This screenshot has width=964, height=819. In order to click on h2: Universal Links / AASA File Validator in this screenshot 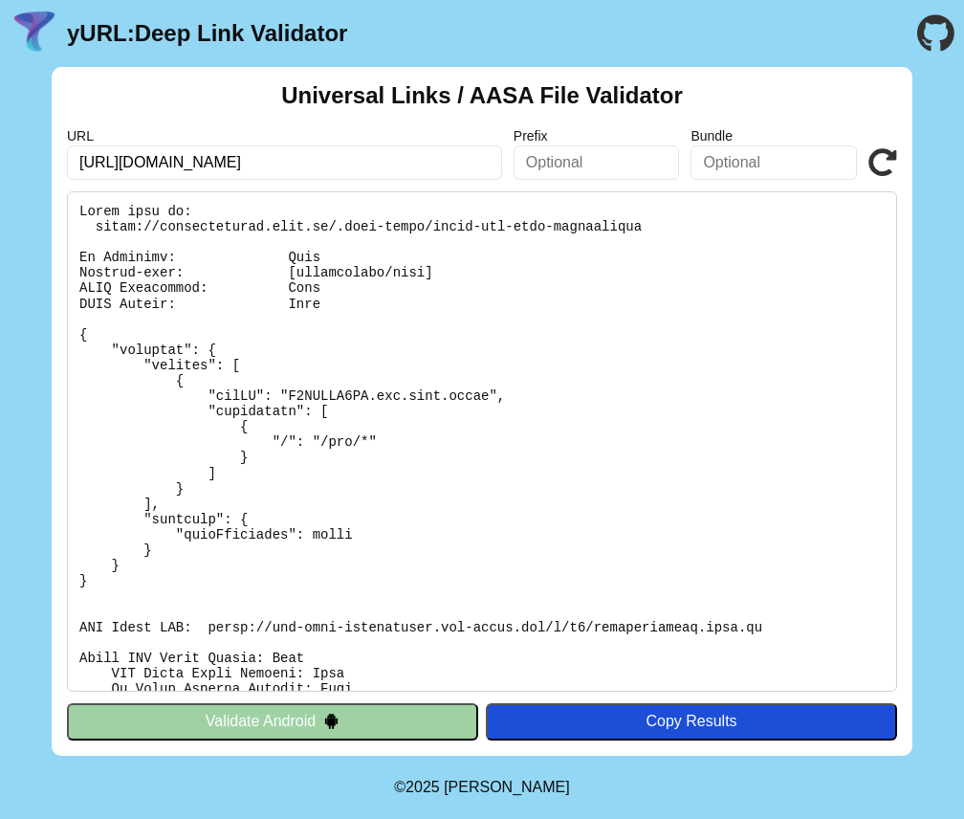, I will do `click(482, 96)`.